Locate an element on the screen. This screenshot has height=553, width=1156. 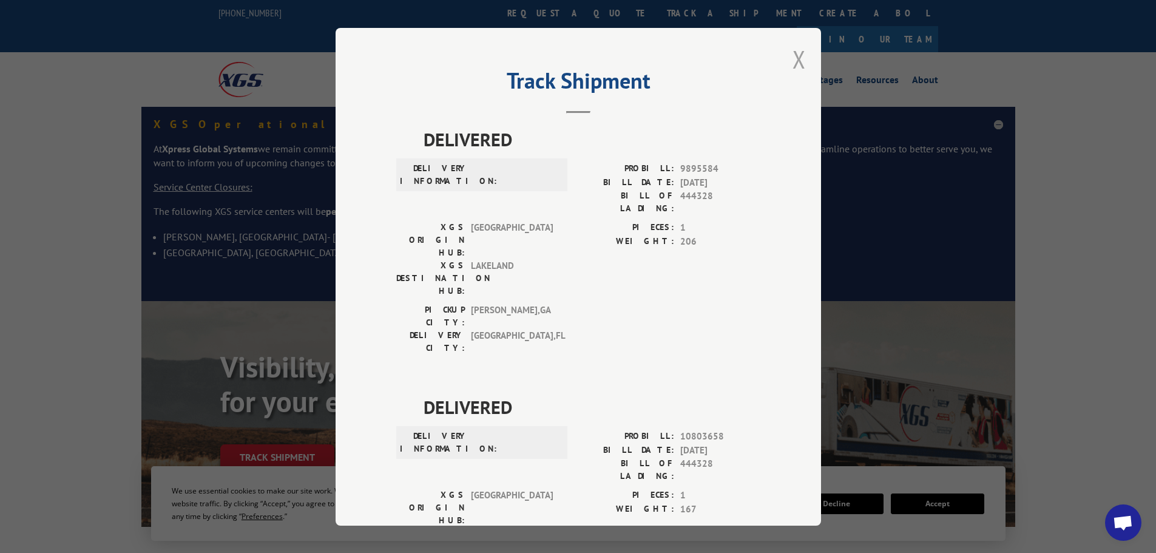
button: Close modal is located at coordinates (799, 59).